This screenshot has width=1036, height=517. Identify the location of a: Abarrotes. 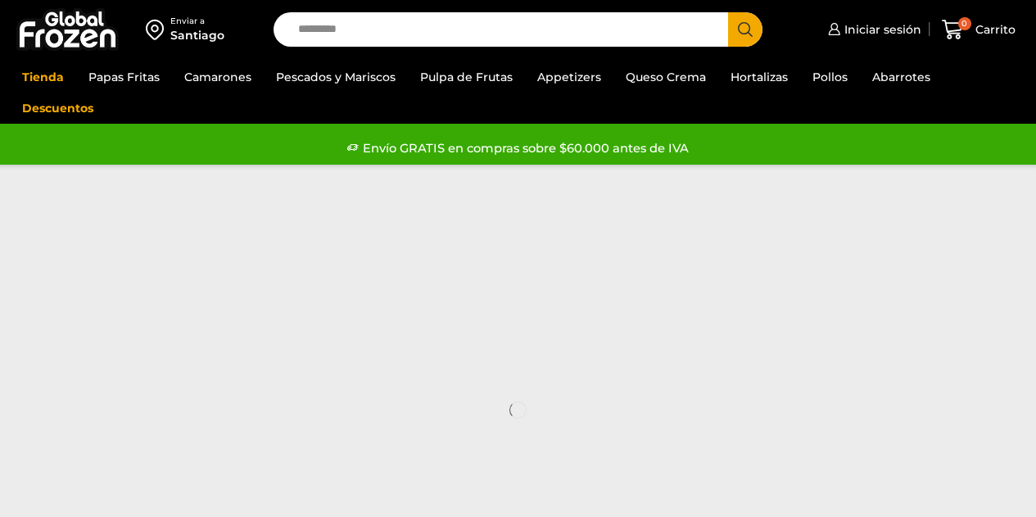
(901, 77).